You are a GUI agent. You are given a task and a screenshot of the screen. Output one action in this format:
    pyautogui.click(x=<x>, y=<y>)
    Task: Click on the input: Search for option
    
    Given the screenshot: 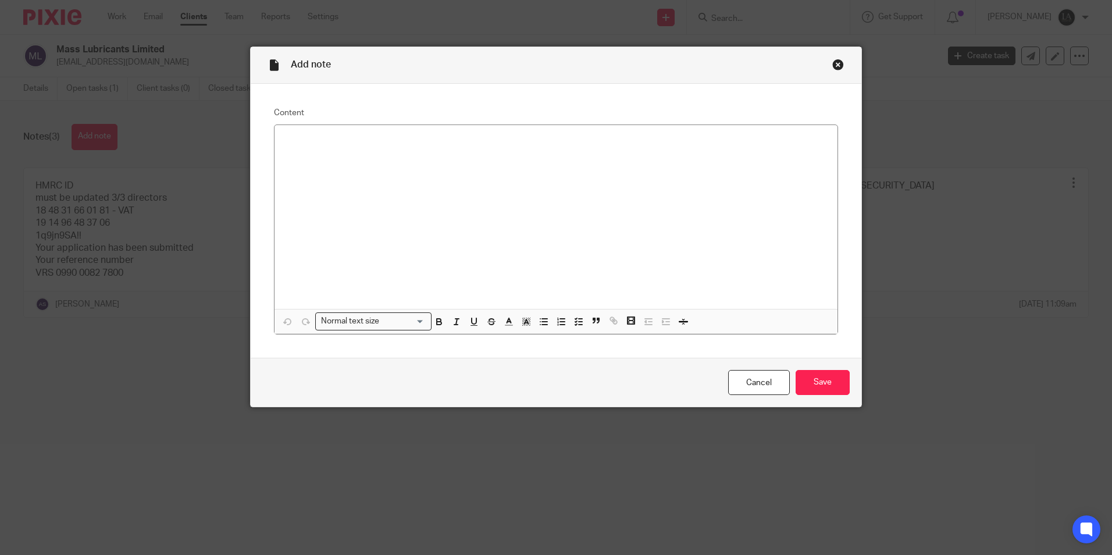 What is the action you would take?
    pyautogui.click(x=404, y=321)
    